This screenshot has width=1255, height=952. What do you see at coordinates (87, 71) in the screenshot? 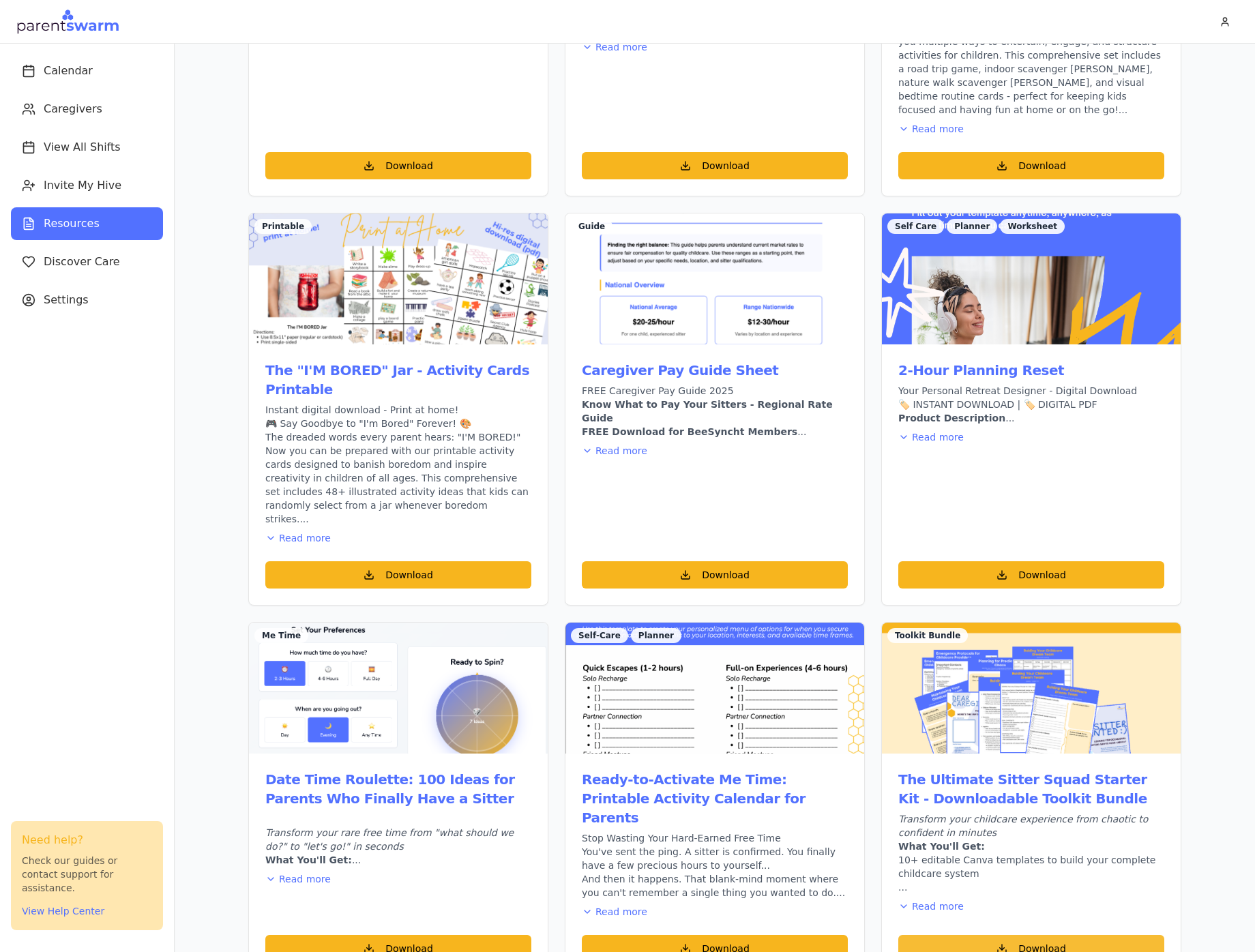
I see `button: Calendar` at bounding box center [87, 71].